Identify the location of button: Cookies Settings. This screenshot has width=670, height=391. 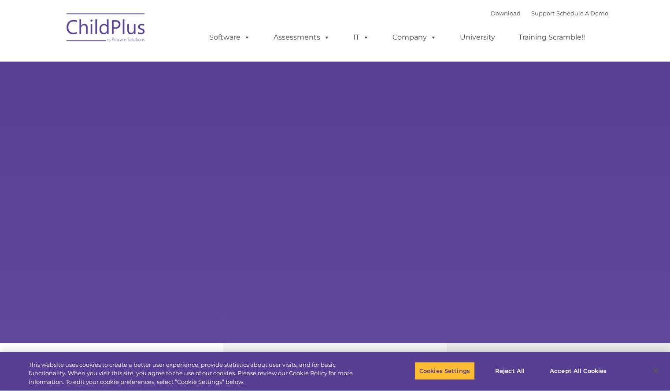
(444, 371).